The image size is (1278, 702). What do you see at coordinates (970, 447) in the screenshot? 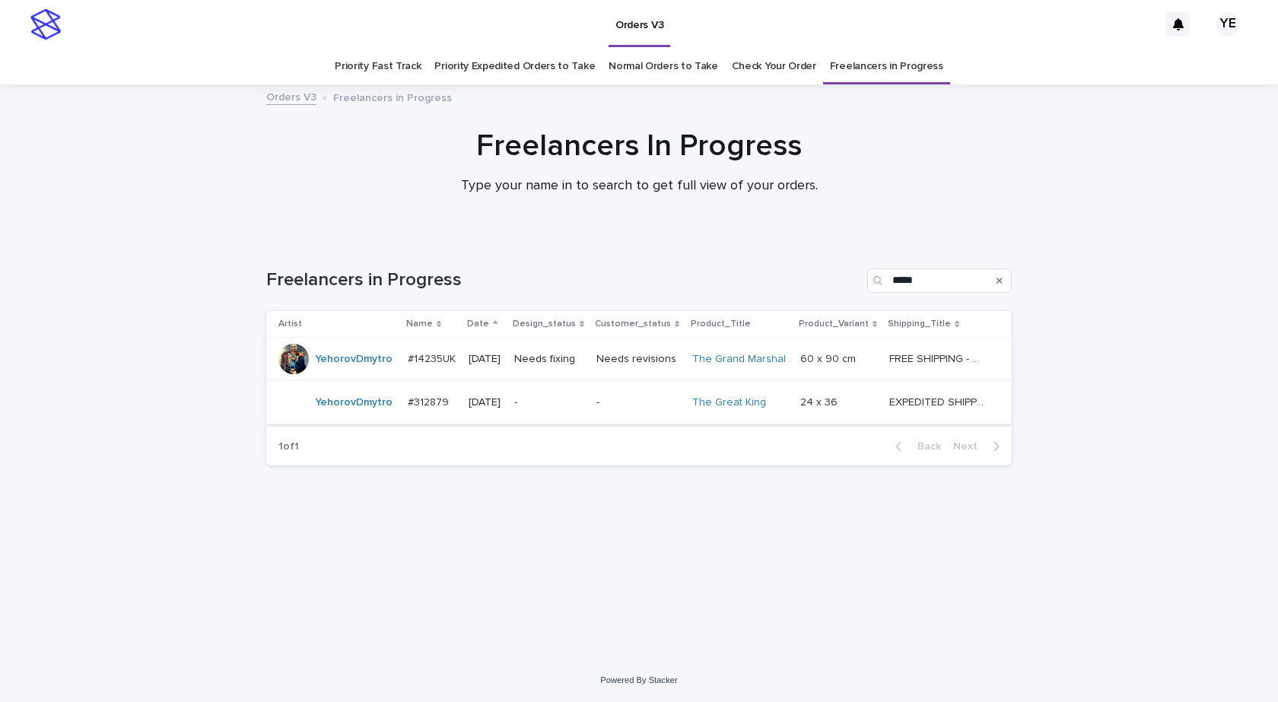
I see `span: Next` at bounding box center [970, 447].